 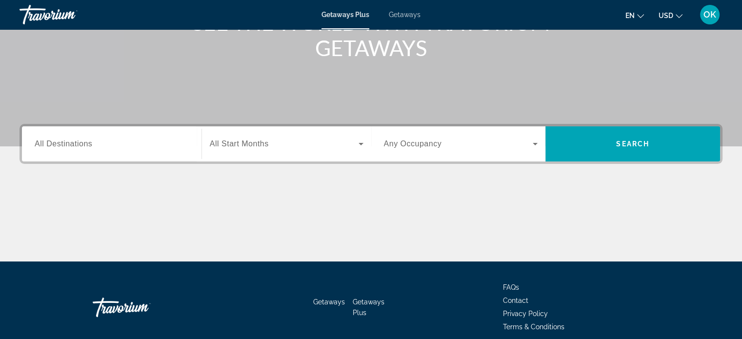 What do you see at coordinates (633, 144) in the screenshot?
I see `span: Search` at bounding box center [633, 144].